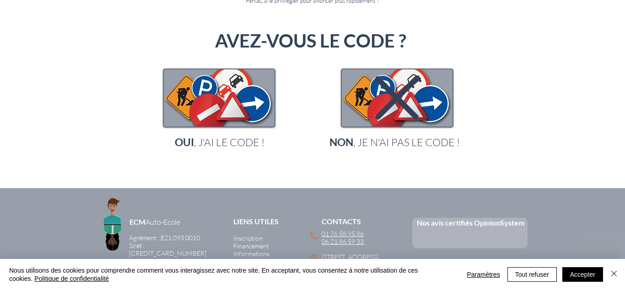 The height and width of the screenshot is (290, 625). Describe the element at coordinates (251, 246) in the screenshot. I see `a: Financement` at that location.